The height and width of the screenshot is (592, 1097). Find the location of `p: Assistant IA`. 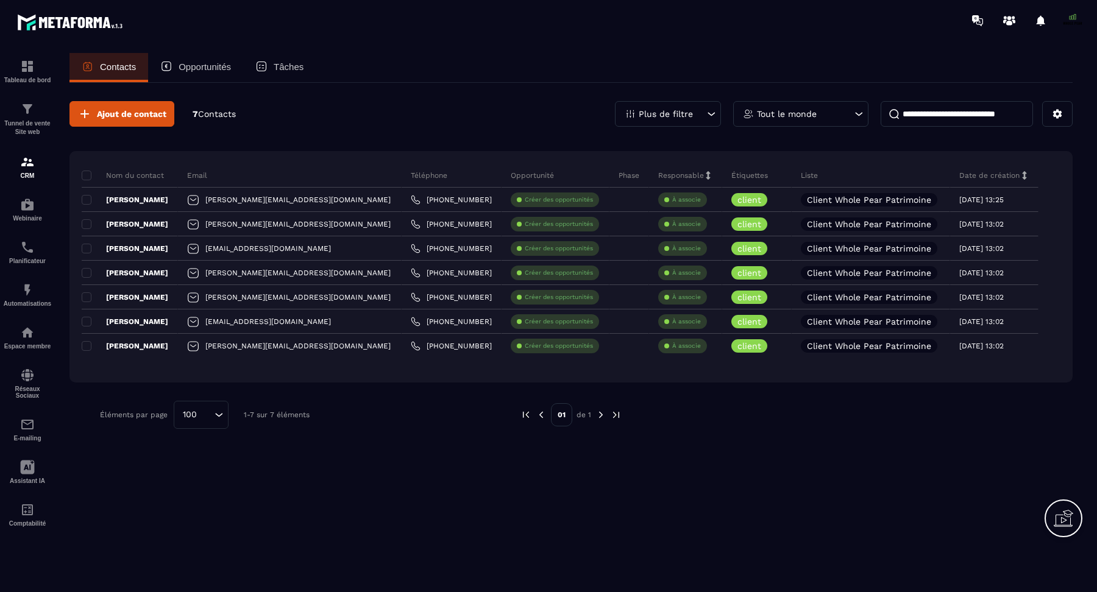

p: Assistant IA is located at coordinates (27, 481).